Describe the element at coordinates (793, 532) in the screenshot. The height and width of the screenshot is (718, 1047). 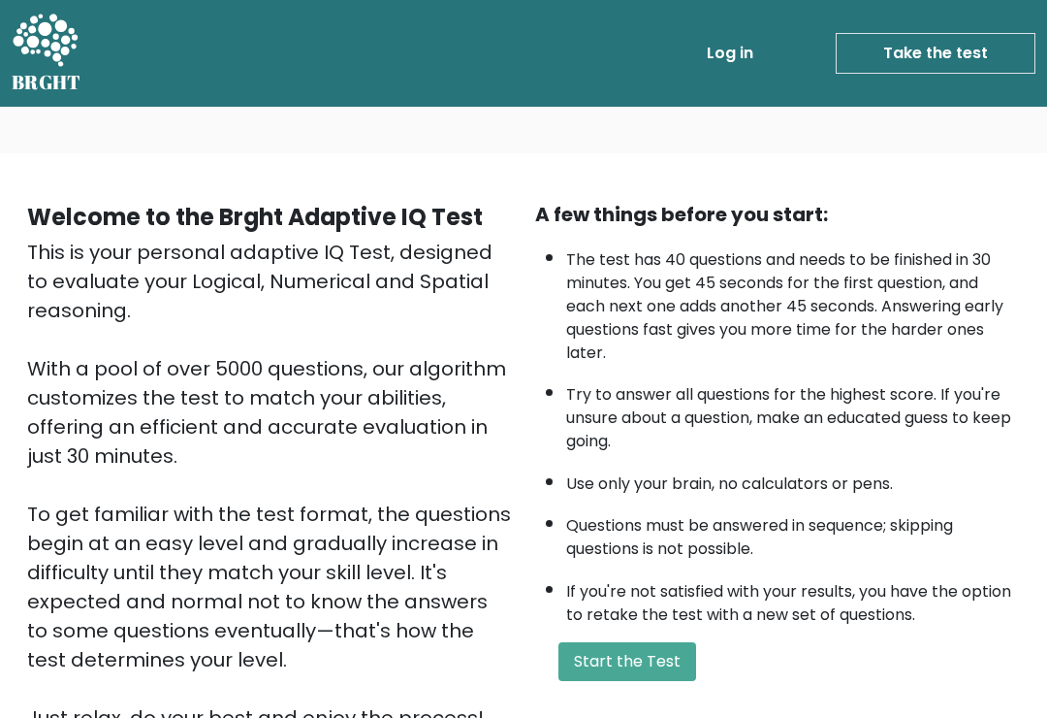
I see `li: Questions must be answered in sequence; skipping questions is not possible.` at that location.